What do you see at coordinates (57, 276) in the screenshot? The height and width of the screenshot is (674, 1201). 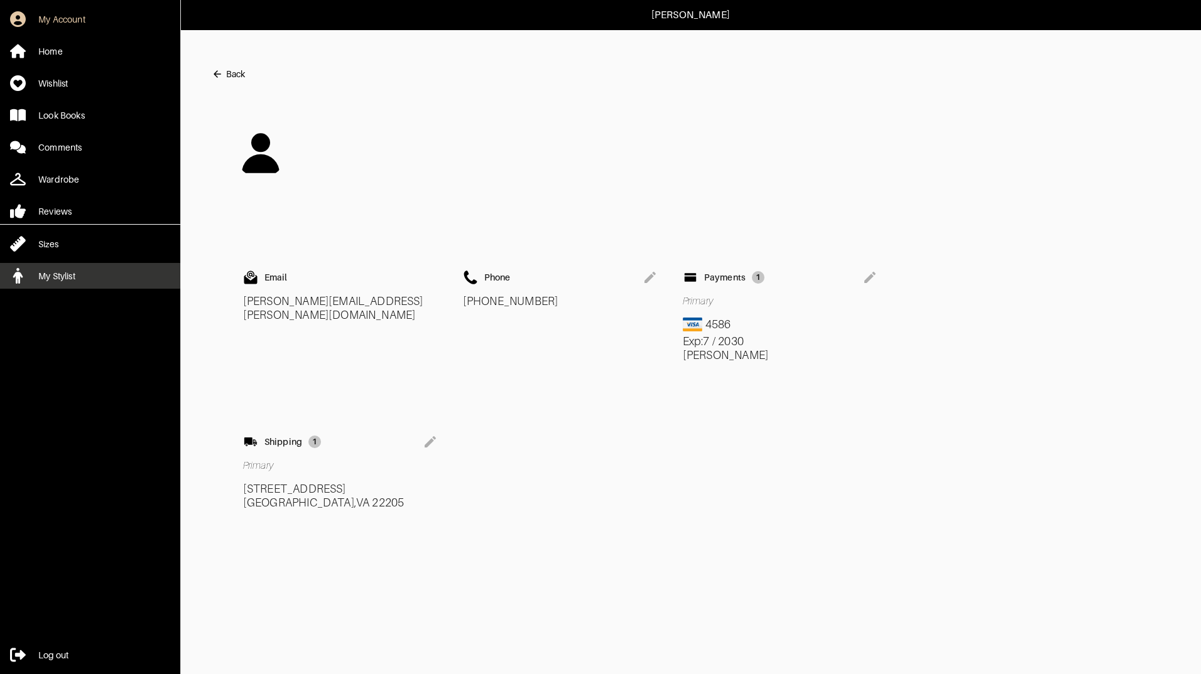 I see `div: My Stylist` at bounding box center [57, 276].